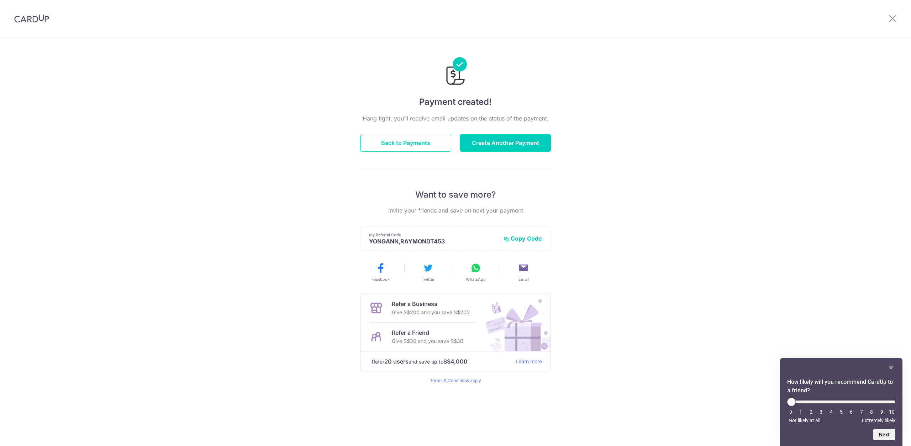  What do you see at coordinates (523, 280) in the screenshot?
I see `span: Email` at bounding box center [523, 280].